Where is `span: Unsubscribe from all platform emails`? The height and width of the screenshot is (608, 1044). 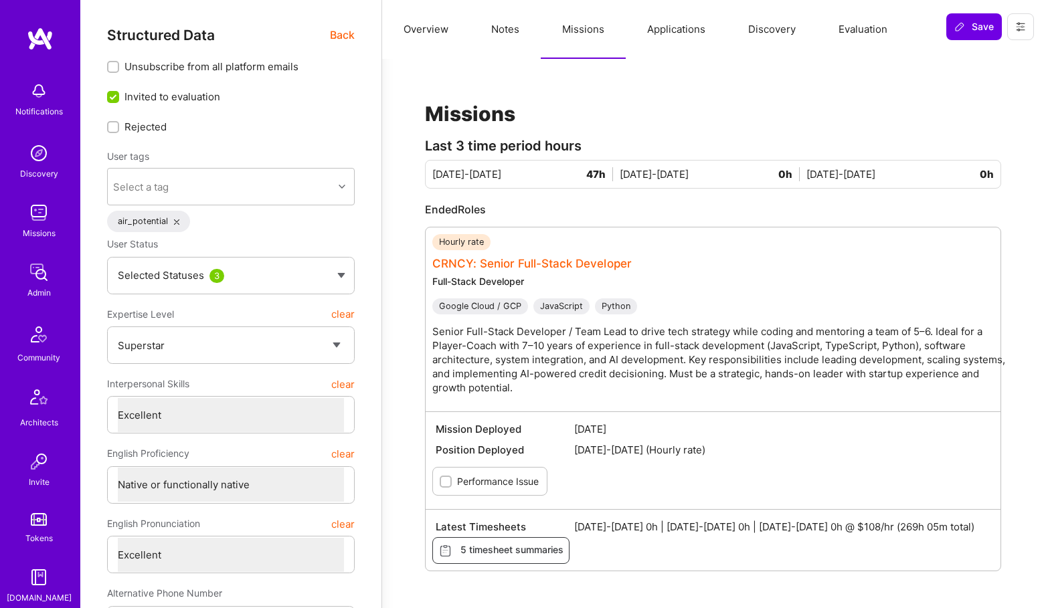
span: Unsubscribe from all platform emails is located at coordinates (211, 66).